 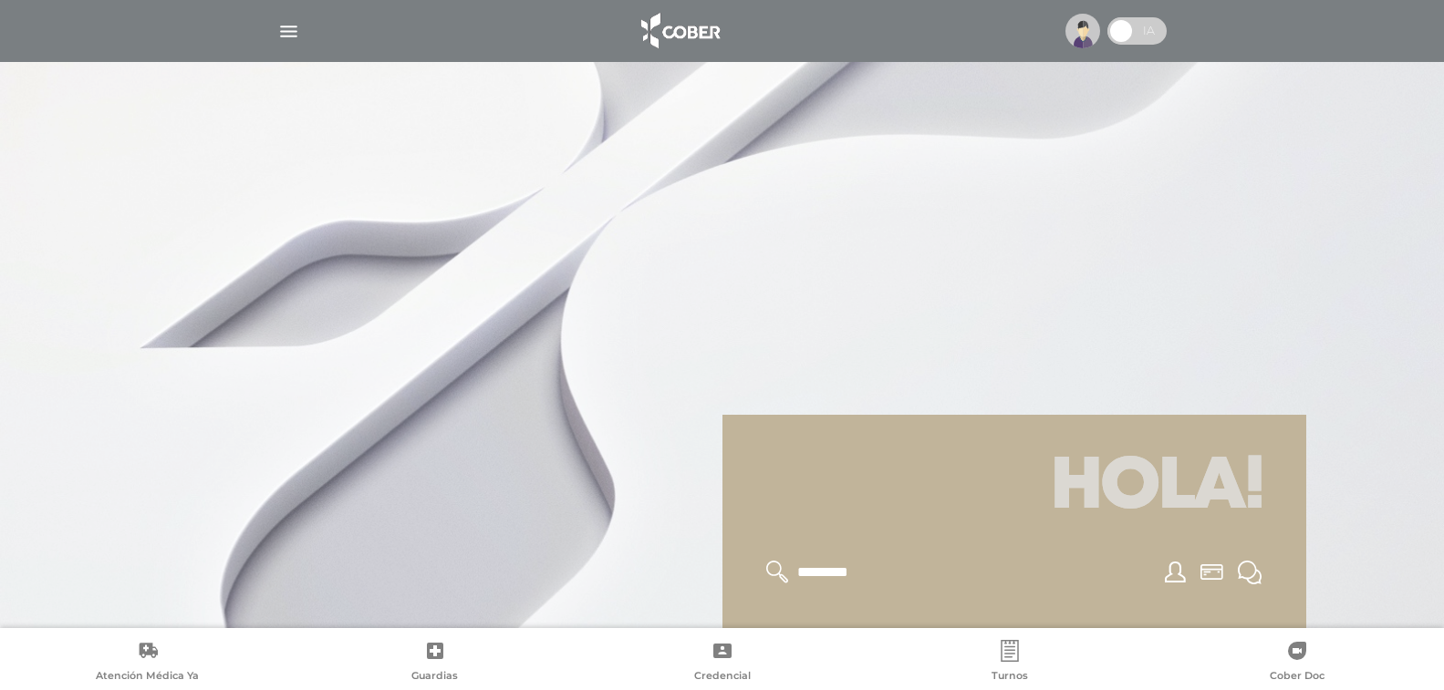 I want to click on img: logo_cober_home-white.png, so click(x=679, y=31).